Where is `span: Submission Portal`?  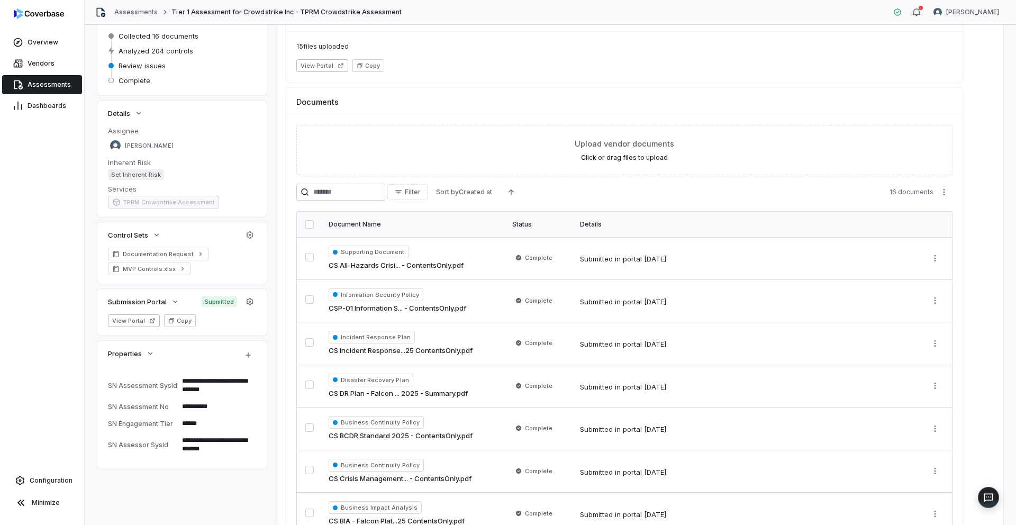 span: Submission Portal is located at coordinates (137, 302).